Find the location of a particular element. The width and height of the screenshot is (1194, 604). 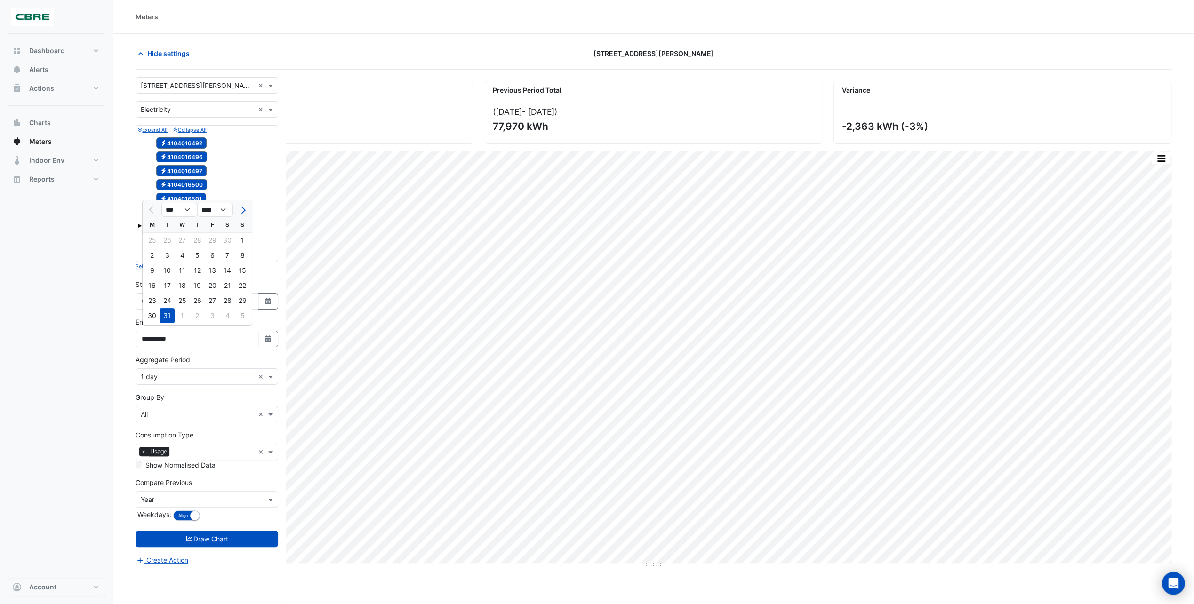

div: Variance is located at coordinates (1002, 90).